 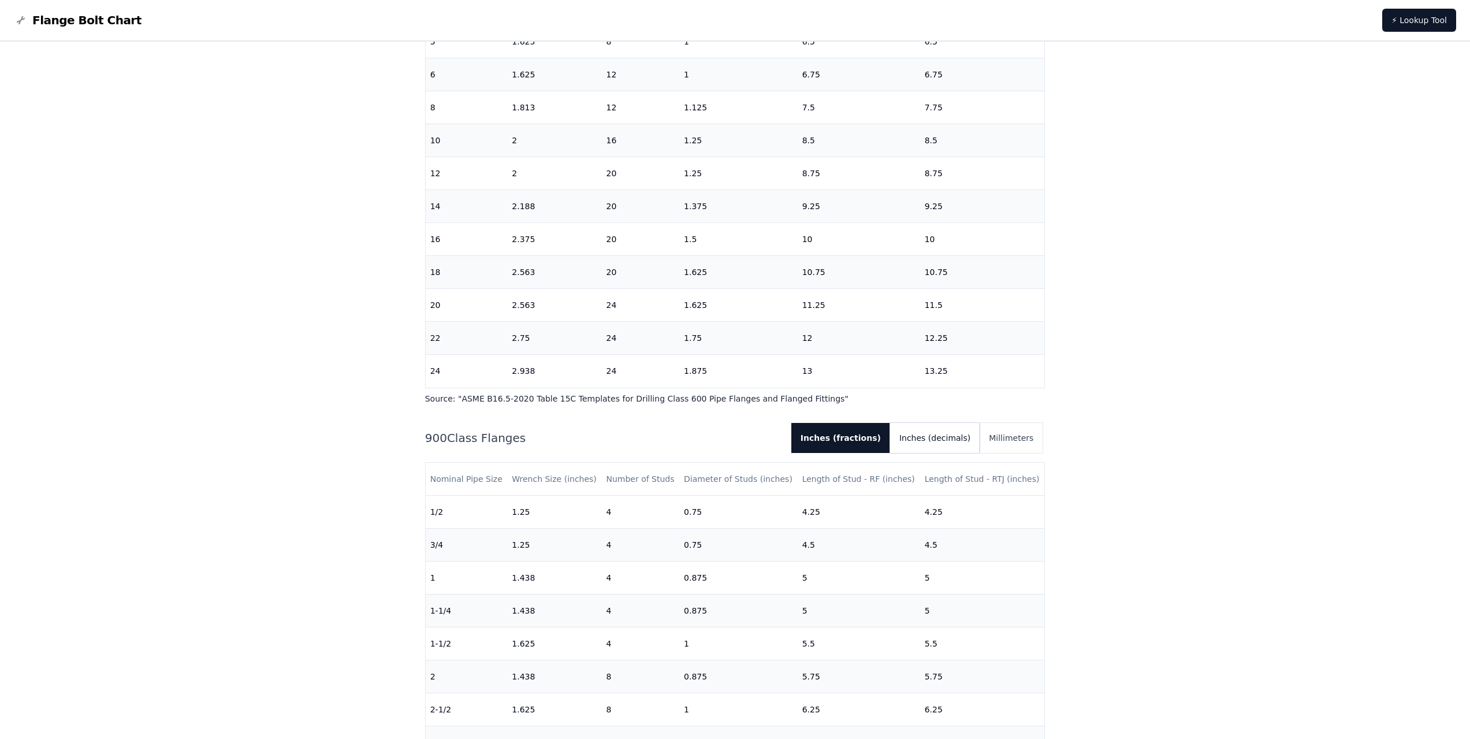 I want to click on button: Inches (decimals), so click(x=935, y=438).